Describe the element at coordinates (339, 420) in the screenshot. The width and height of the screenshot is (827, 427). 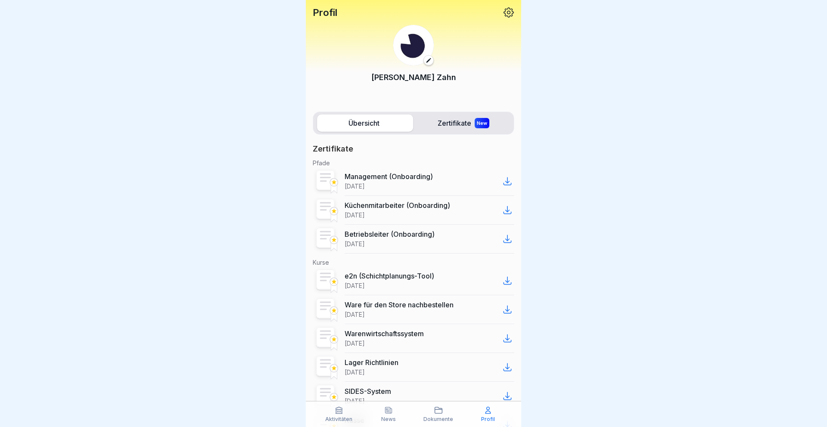
I see `p: Aktivitäten` at that location.